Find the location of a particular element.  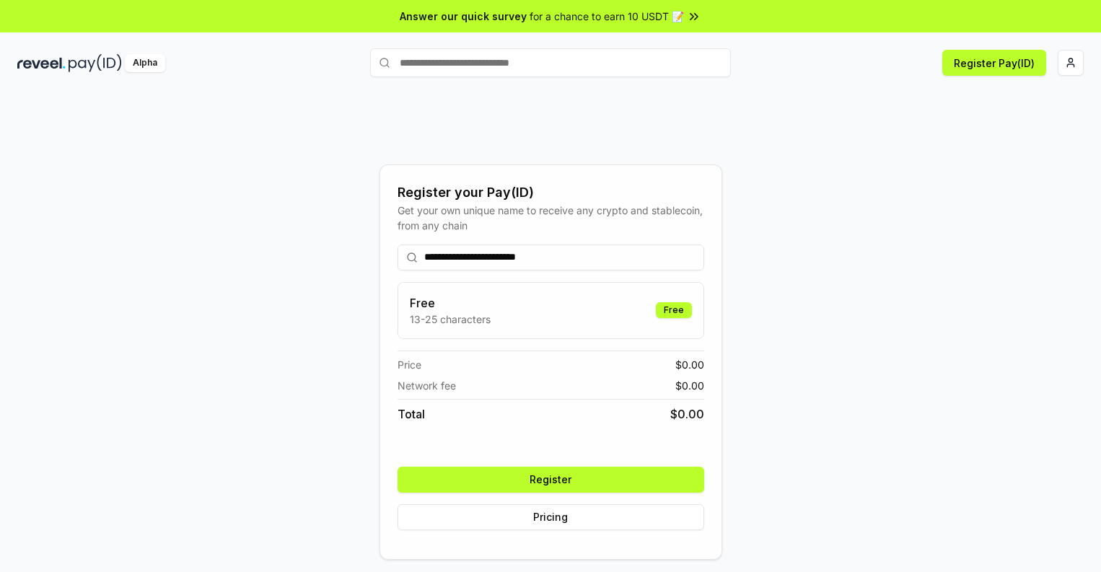

button: Register Pay(ID) is located at coordinates (994, 63).